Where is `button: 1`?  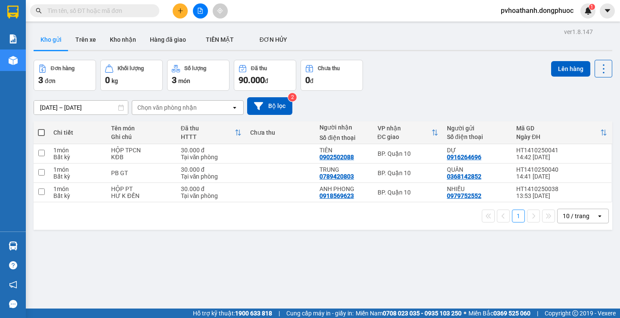 button: 1 is located at coordinates (518, 216).